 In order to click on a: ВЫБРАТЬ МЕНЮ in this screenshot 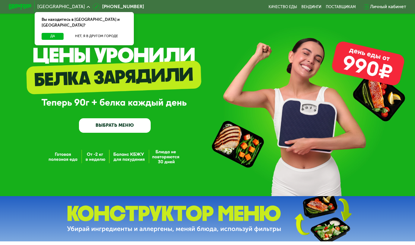, I will do `click(115, 125)`.